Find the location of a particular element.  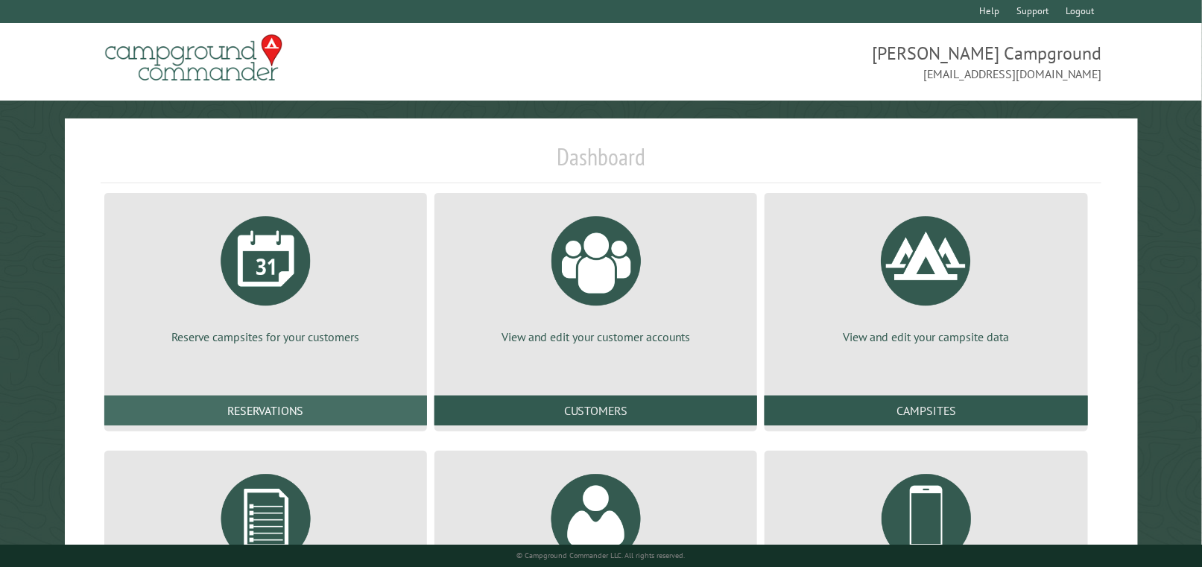

a: Customers is located at coordinates (596, 411).